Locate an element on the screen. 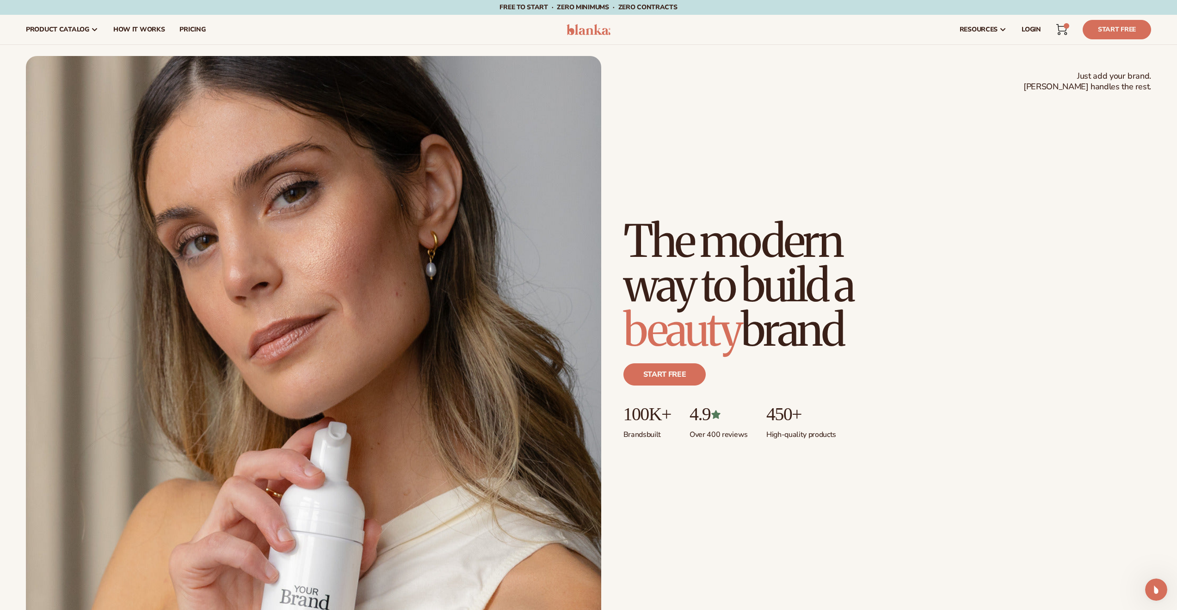 The image size is (1177, 610). a: resources is located at coordinates (984, 30).